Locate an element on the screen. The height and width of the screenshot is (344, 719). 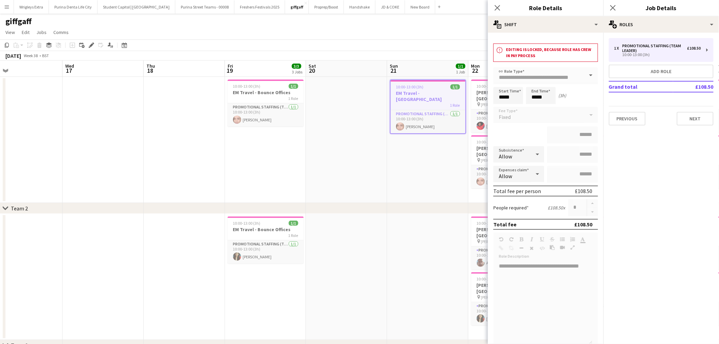
button: Previous is located at coordinates (627, 119).